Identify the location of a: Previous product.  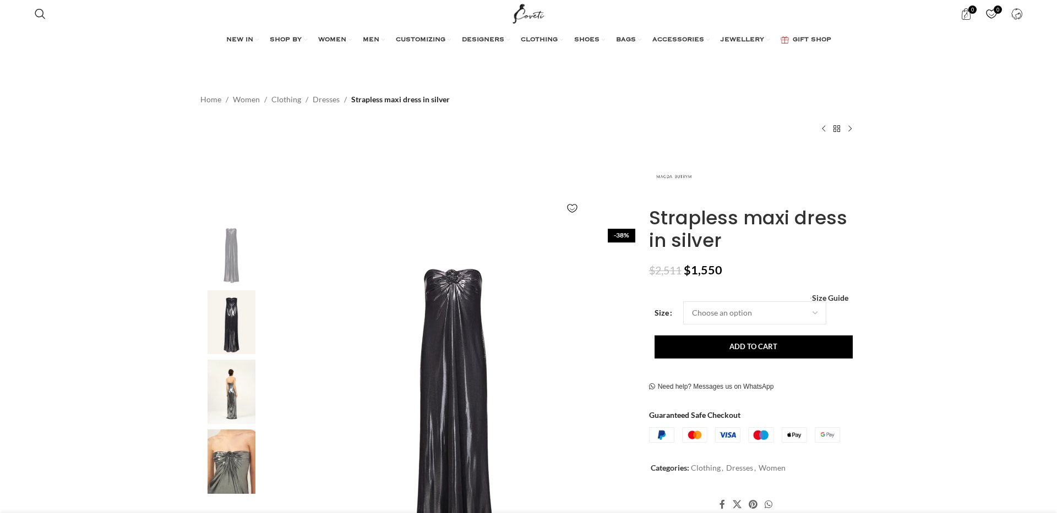
(823, 129).